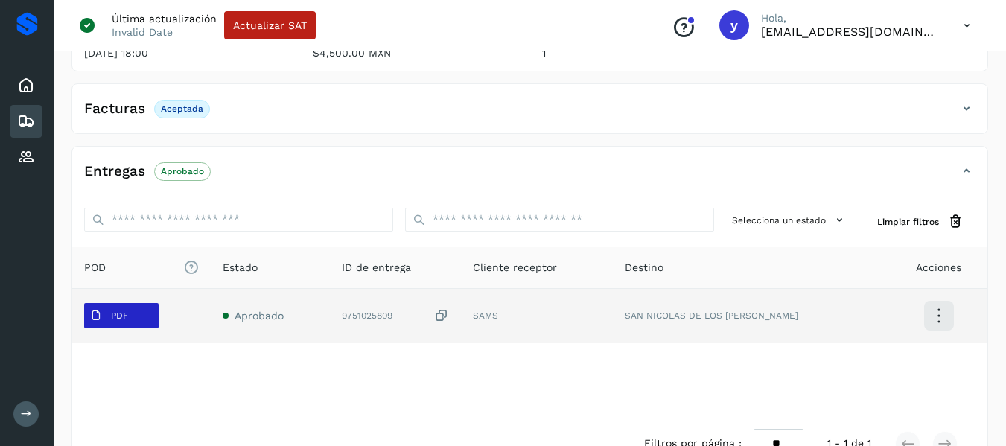 The image size is (1006, 446). I want to click on button: PDF, so click(121, 316).